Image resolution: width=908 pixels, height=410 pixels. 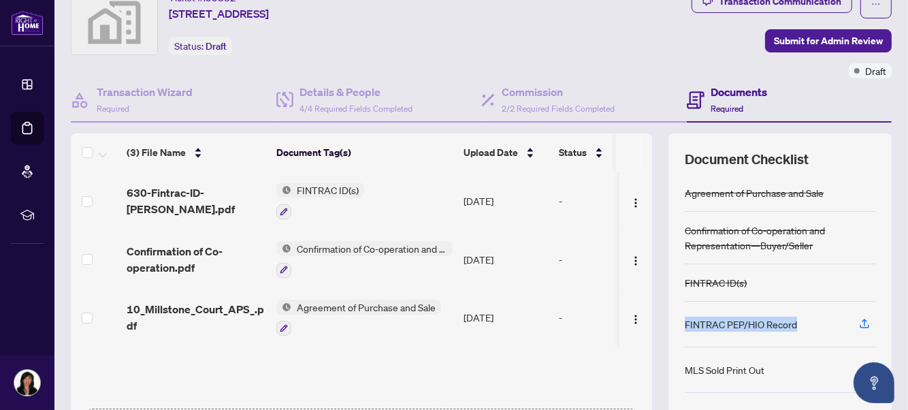 What do you see at coordinates (320, 201) in the screenshot?
I see `button: Status IconFINTRAC ID(s)` at bounding box center [320, 201].